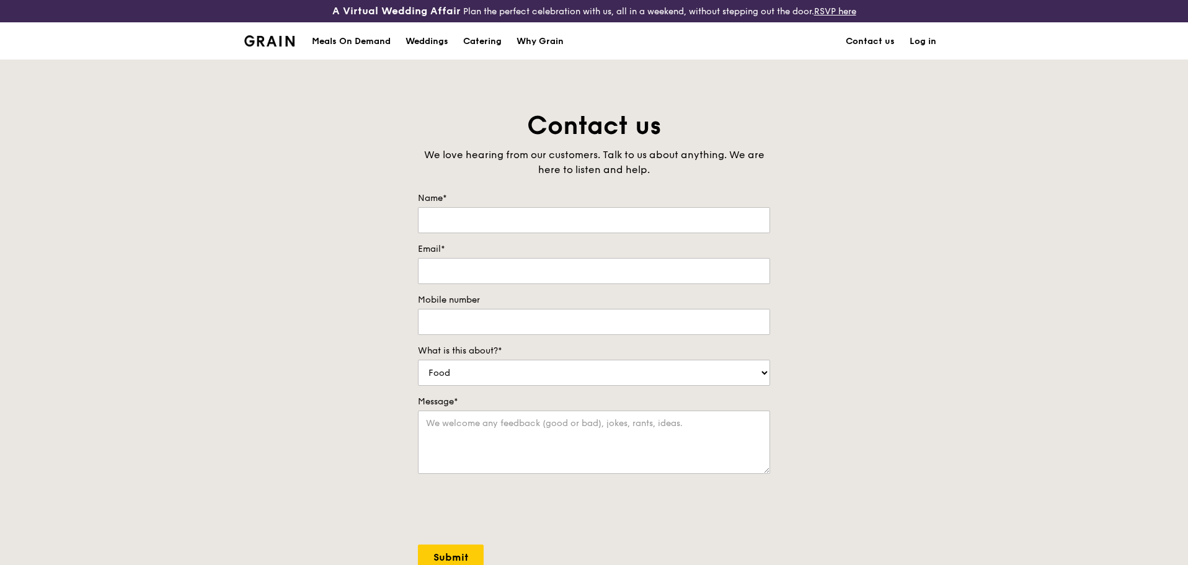  What do you see at coordinates (482, 42) in the screenshot?
I see `div: Catering` at bounding box center [482, 42].